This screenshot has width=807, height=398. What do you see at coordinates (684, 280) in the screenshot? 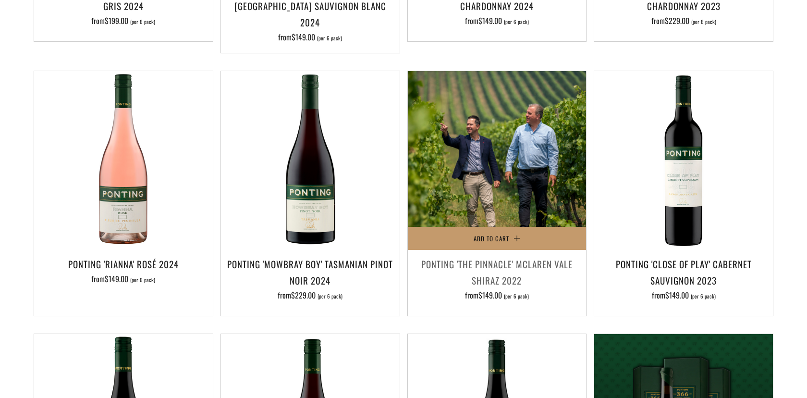
I see `a: Ponting 'Close of Play' Cabernet Sauvignon 2023 from$149.00 (per 6 pack)` at bounding box center [684, 280].